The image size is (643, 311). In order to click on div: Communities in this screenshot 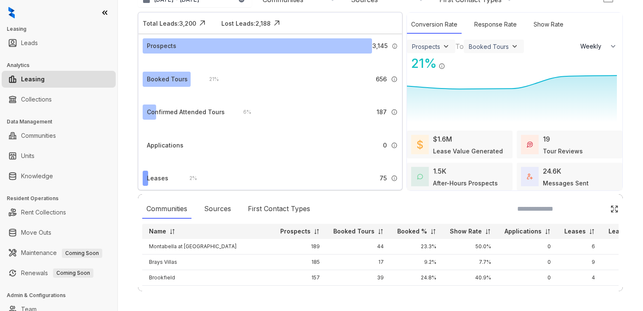, I will do `click(167, 209)`.